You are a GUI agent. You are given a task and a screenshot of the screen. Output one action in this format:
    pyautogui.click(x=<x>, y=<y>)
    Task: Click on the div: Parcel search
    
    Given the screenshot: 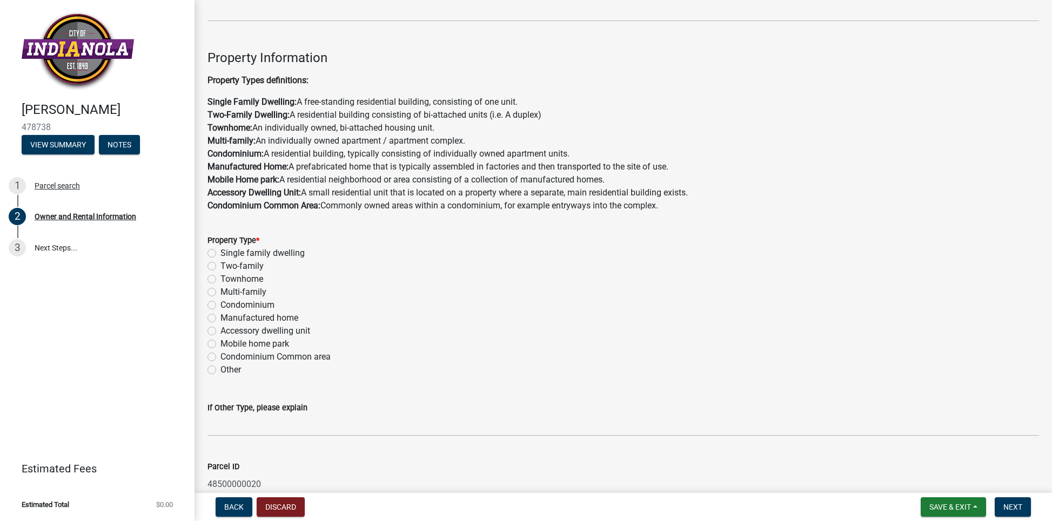 What is the action you would take?
    pyautogui.click(x=57, y=186)
    